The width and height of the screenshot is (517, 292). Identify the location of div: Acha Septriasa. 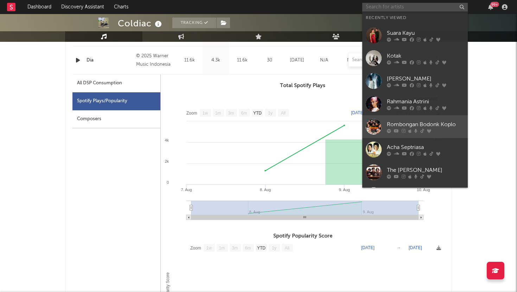
(426, 147).